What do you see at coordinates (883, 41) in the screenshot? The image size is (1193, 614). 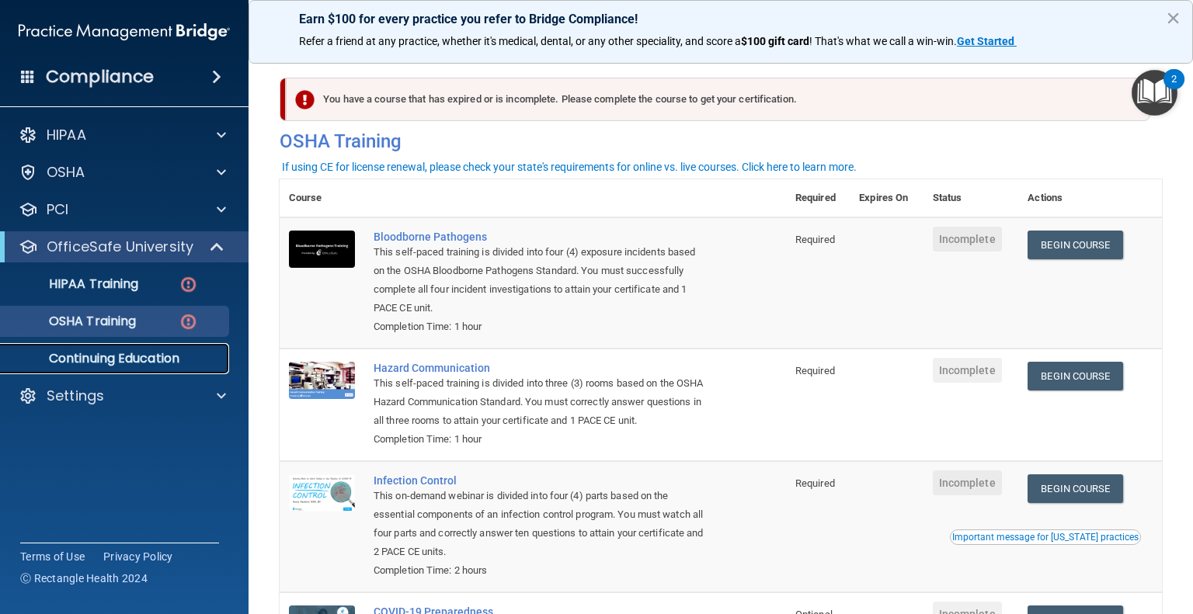 I see `span: ! That's what we call a win-win.` at bounding box center [883, 41].